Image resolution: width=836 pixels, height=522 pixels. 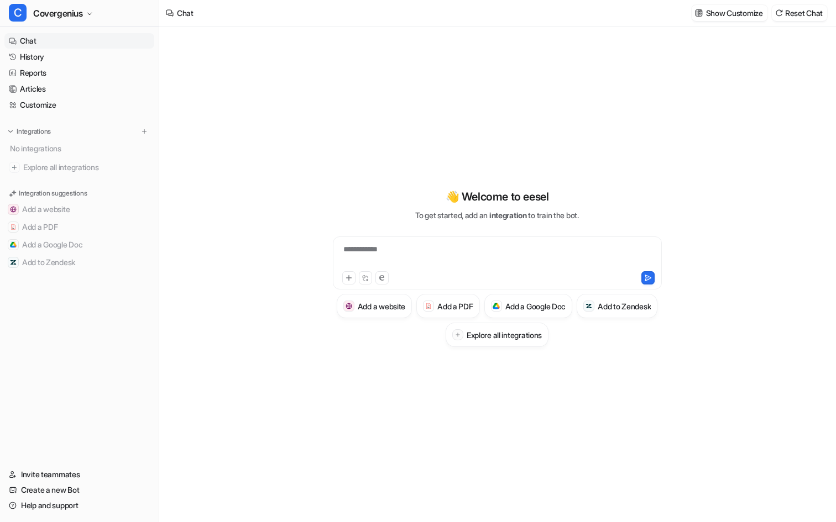 What do you see at coordinates (79, 475) in the screenshot?
I see `a: Invite teammates` at bounding box center [79, 475].